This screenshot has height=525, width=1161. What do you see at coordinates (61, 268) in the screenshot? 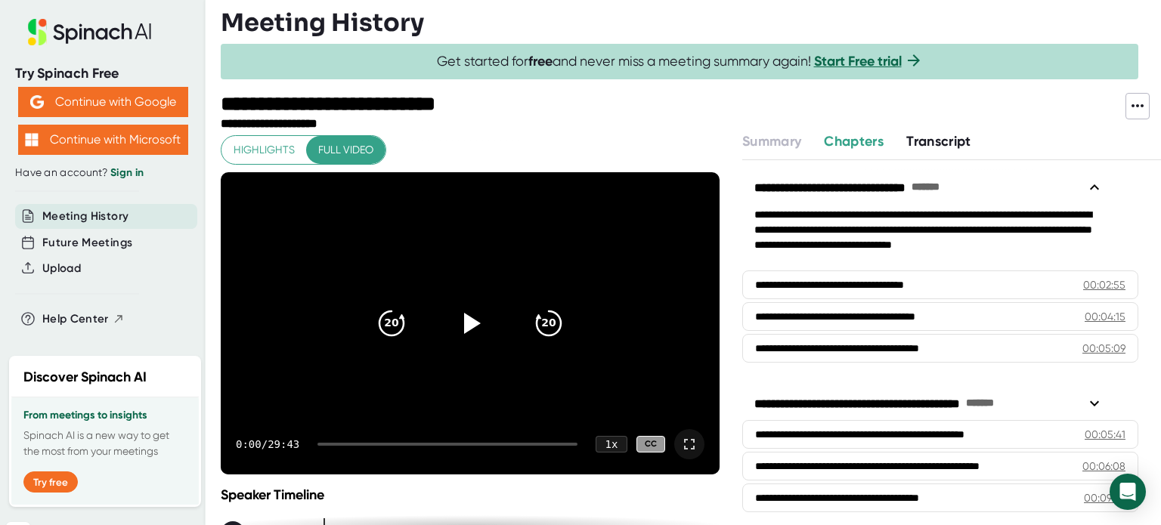
I see `span: Upload` at bounding box center [61, 268].